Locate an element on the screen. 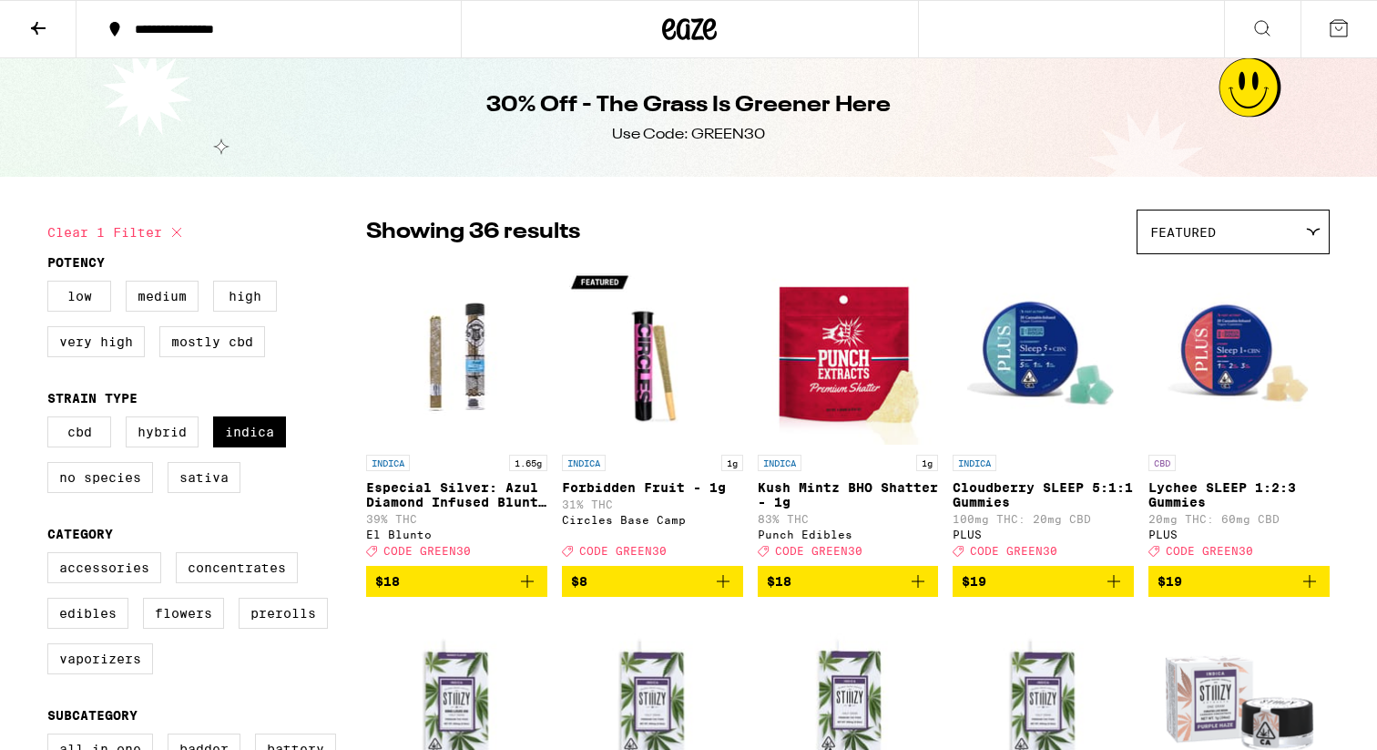 Image resolution: width=1377 pixels, height=750 pixels. a: Open page for Kush Mintz BHO Shatter - 1g from Punch Edibles is located at coordinates (848, 414).